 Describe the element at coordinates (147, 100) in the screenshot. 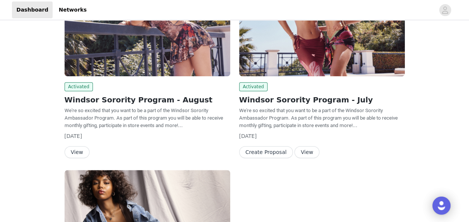

I see `h2: Windsor Sorority Program - August` at that location.